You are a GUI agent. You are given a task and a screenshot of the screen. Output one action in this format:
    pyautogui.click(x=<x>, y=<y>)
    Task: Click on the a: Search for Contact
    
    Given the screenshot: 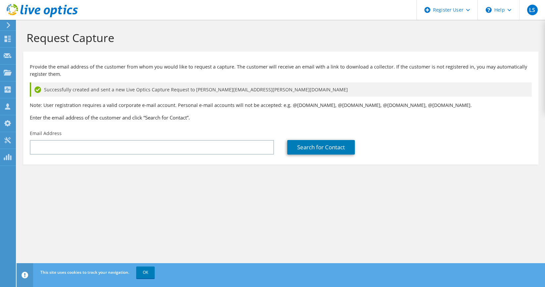 What is the action you would take?
    pyautogui.click(x=321, y=148)
    